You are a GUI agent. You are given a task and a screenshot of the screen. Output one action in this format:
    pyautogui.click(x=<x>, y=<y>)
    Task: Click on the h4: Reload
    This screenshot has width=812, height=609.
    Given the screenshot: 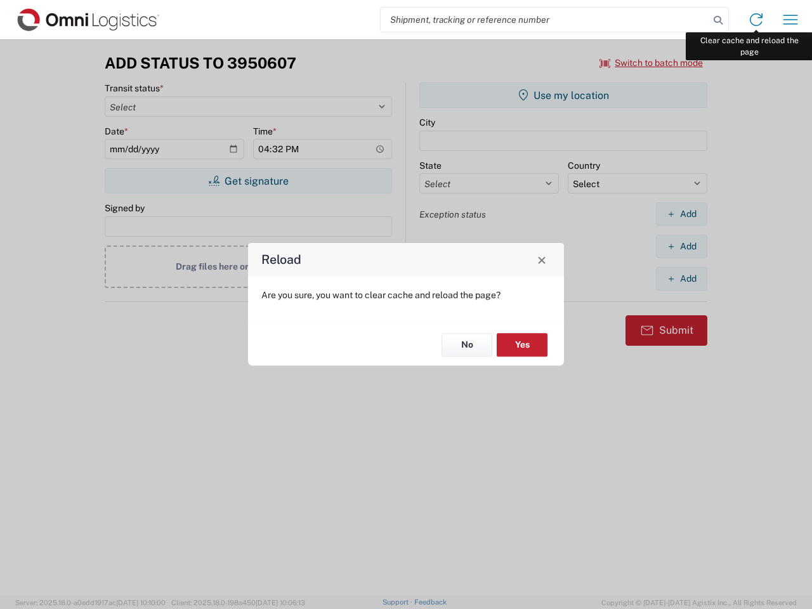 What is the action you would take?
    pyautogui.click(x=281, y=259)
    